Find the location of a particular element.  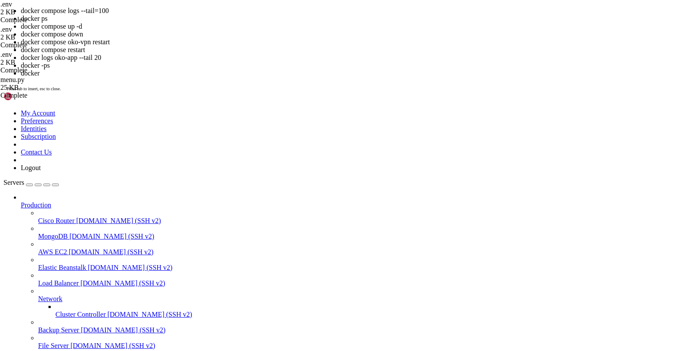

x-row: See 'snap info docker' for additional versions. is located at coordinates (292, 36).